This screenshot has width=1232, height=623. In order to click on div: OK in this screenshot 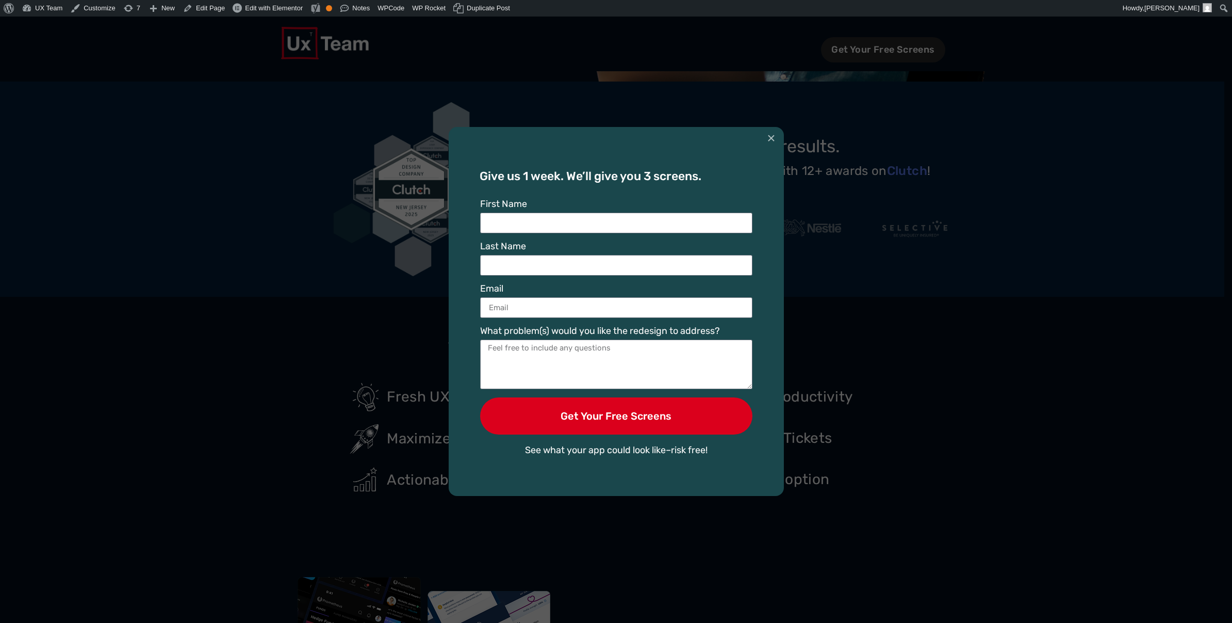, I will do `click(329, 8)`.